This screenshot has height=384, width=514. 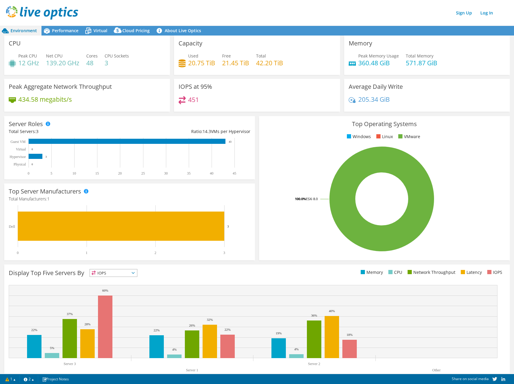 I want to click on li: Network Throughput, so click(x=431, y=272).